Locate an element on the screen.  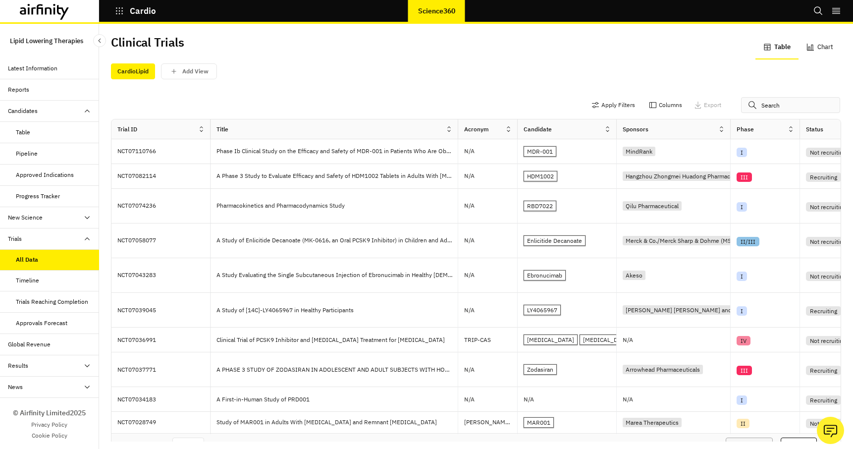
div: Candidates is located at coordinates (23, 111).